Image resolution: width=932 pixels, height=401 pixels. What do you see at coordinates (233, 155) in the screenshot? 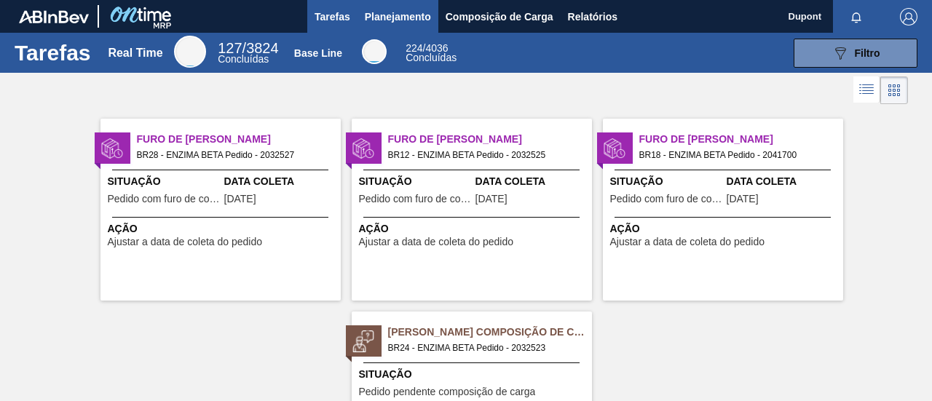
I see `span: BR28 - ENZIMA BETA Pedido - 2032527` at bounding box center [233, 155].